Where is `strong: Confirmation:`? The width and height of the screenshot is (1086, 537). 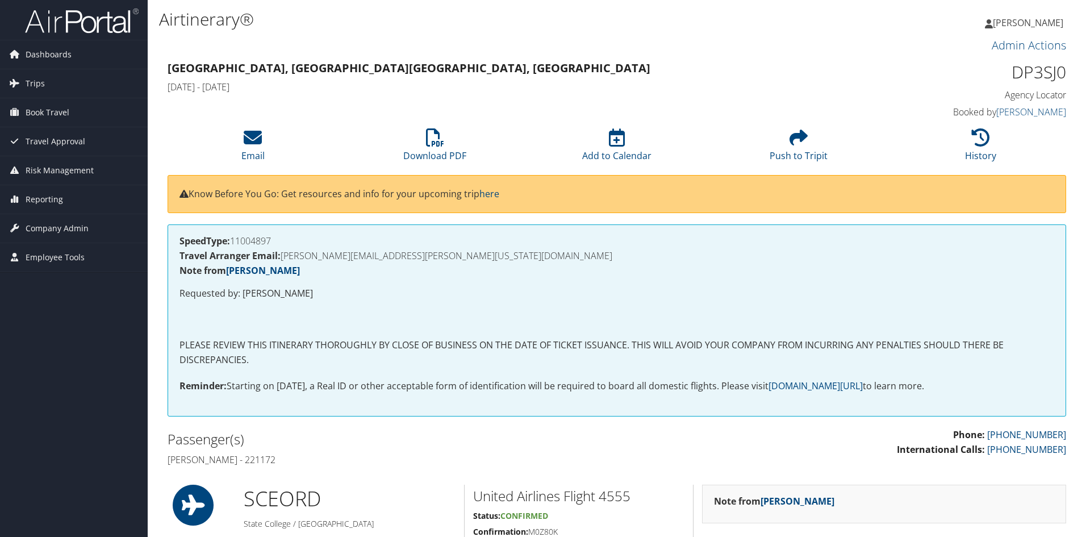 strong: Confirmation: is located at coordinates (500, 531).